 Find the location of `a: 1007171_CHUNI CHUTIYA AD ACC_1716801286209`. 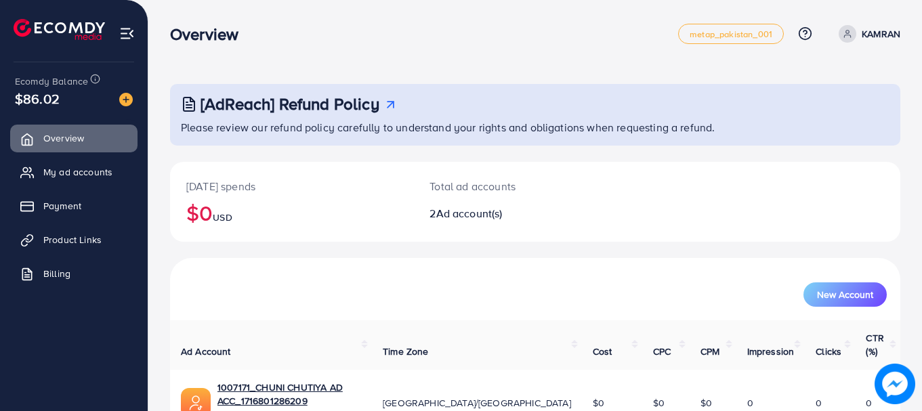

a: 1007171_CHUNI CHUTIYA AD ACC_1716801286209 is located at coordinates (289, 394).